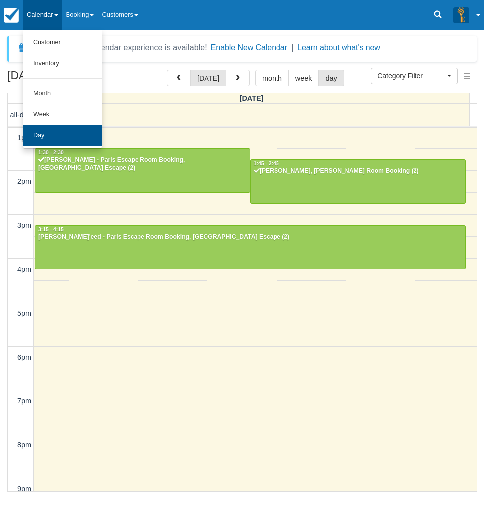 This screenshot has height=509, width=484. I want to click on button: day, so click(330, 78).